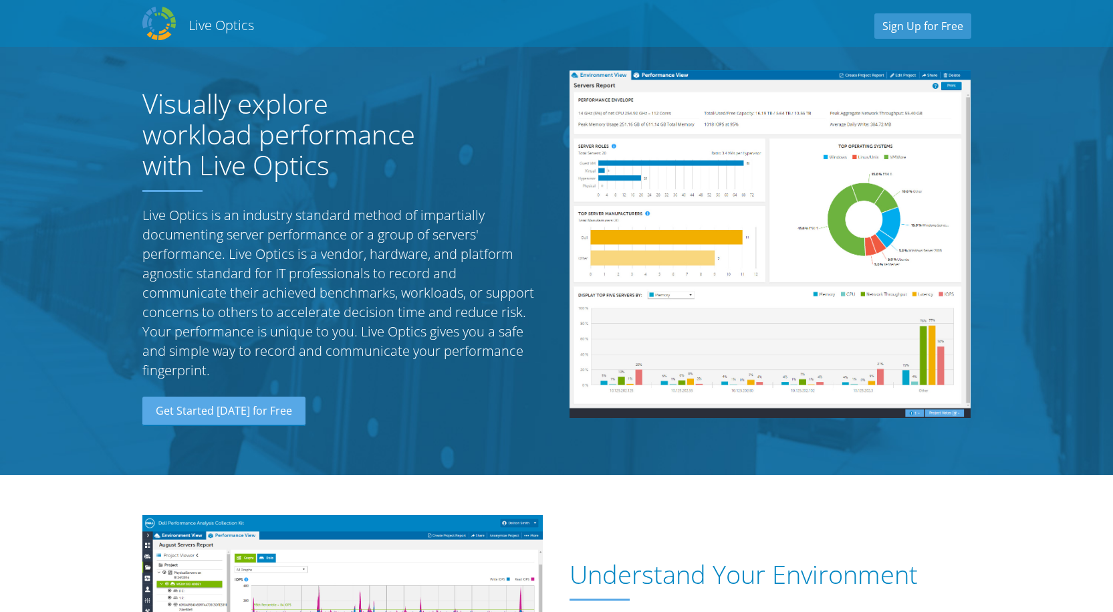 The height and width of the screenshot is (612, 1113). I want to click on h1: Visually explore workload performance with Live Optics, so click(293, 134).